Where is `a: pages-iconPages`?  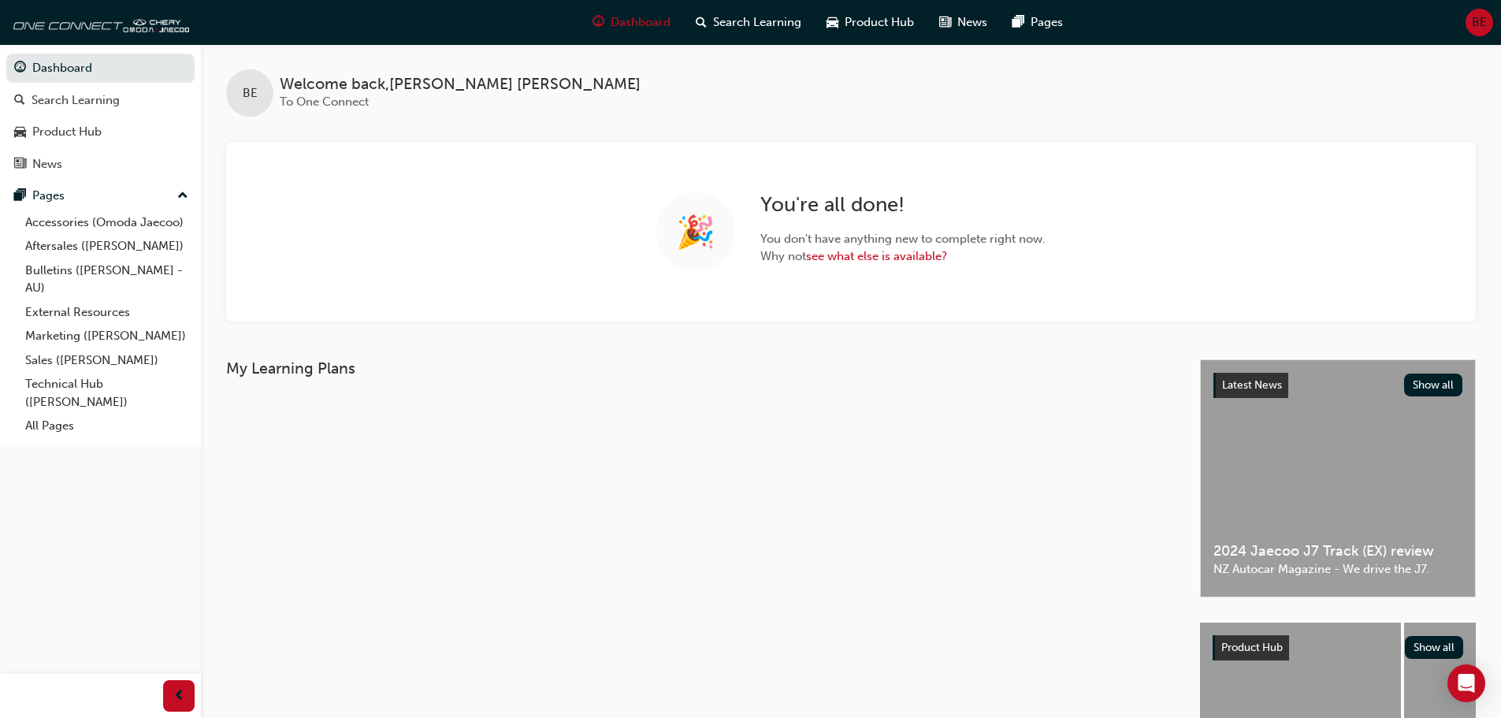
a: pages-iconPages is located at coordinates (1037, 22).